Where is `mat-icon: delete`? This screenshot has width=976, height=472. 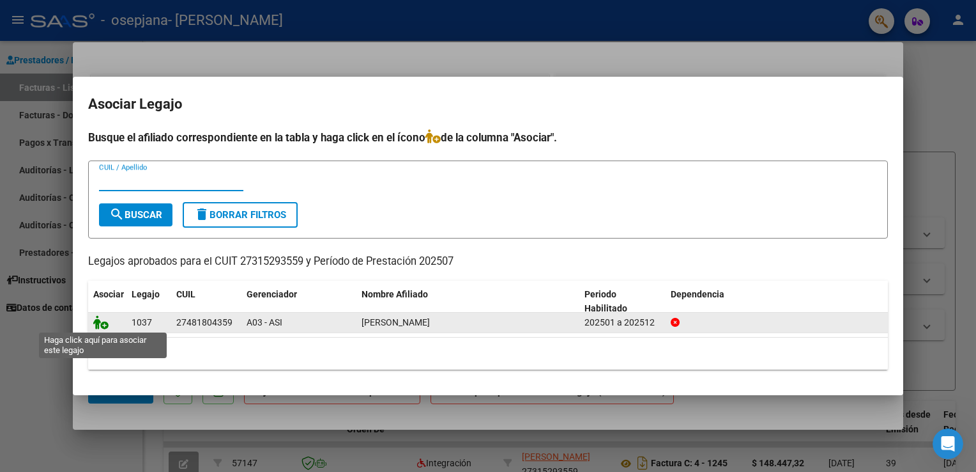 mat-icon: delete is located at coordinates (202, 214).